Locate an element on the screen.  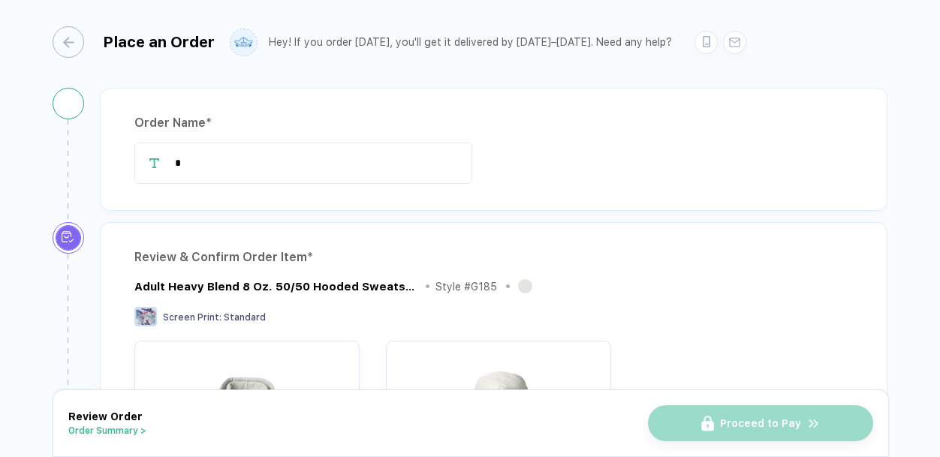
div: Style # G185 is located at coordinates (466, 287).